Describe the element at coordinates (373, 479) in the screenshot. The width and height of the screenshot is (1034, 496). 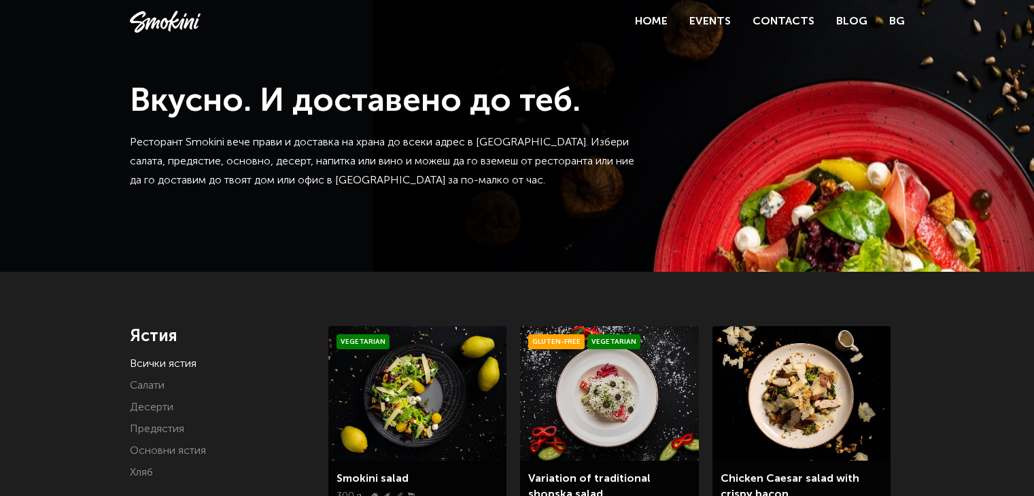
I see `a: Smokini salad` at that location.